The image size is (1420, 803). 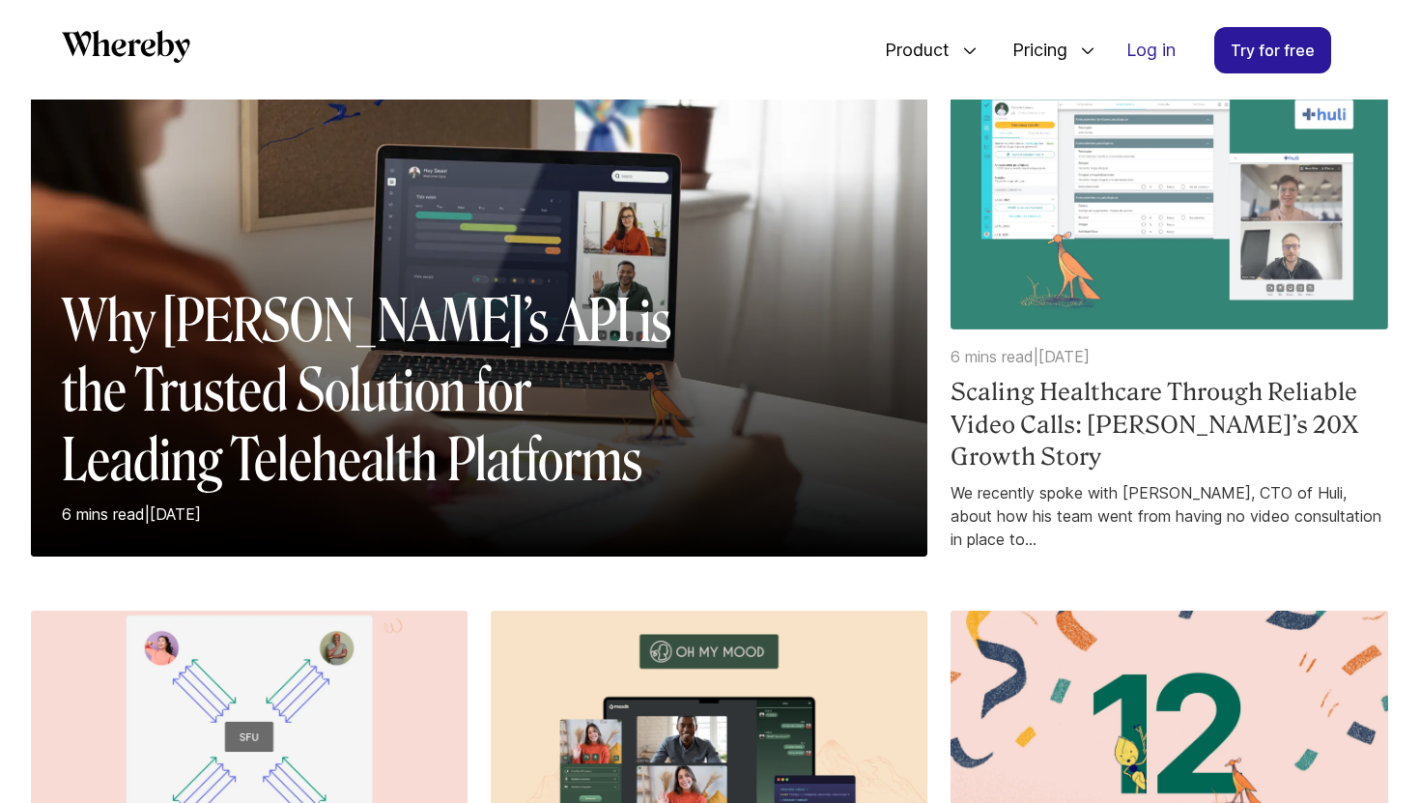 What do you see at coordinates (1272, 50) in the screenshot?
I see `a: Try for free` at bounding box center [1272, 50].